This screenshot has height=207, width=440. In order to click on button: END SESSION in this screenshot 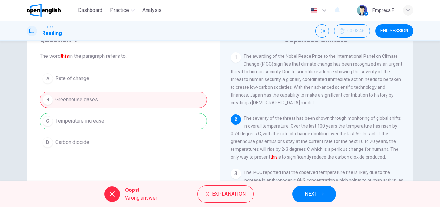, I will do `click(394, 31)`.